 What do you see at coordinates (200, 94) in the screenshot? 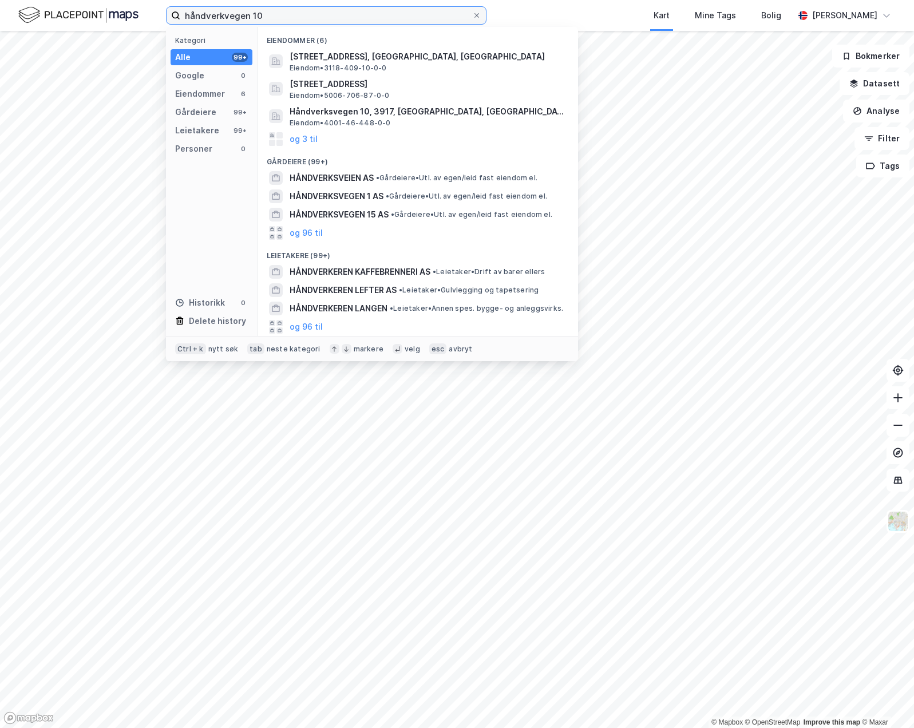
I see `div: Eiendommer` at bounding box center [200, 94].